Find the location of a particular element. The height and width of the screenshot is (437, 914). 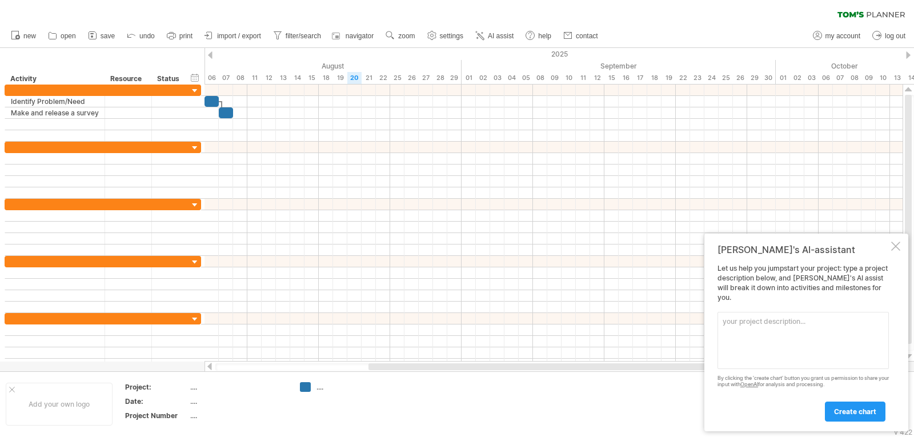

div: Friday, 10 October 2025 is located at coordinates (882, 78).